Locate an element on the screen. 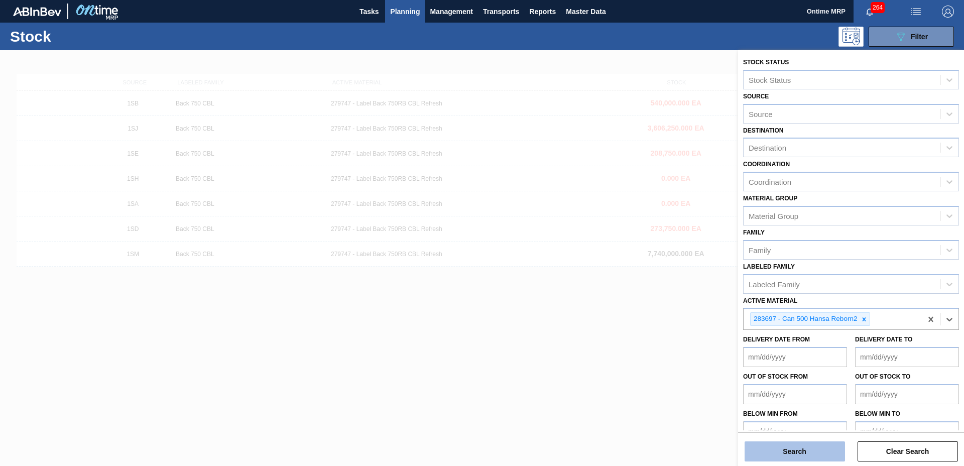  div: Destination is located at coordinates (767, 148).